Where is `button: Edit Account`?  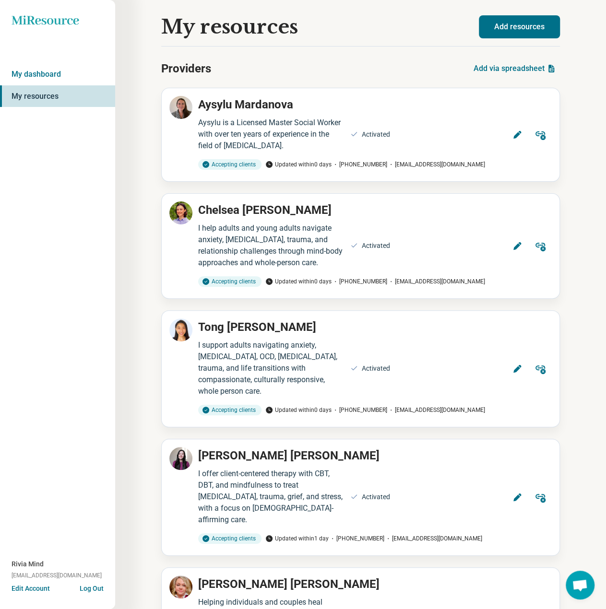
button: Edit Account is located at coordinates (31, 589).